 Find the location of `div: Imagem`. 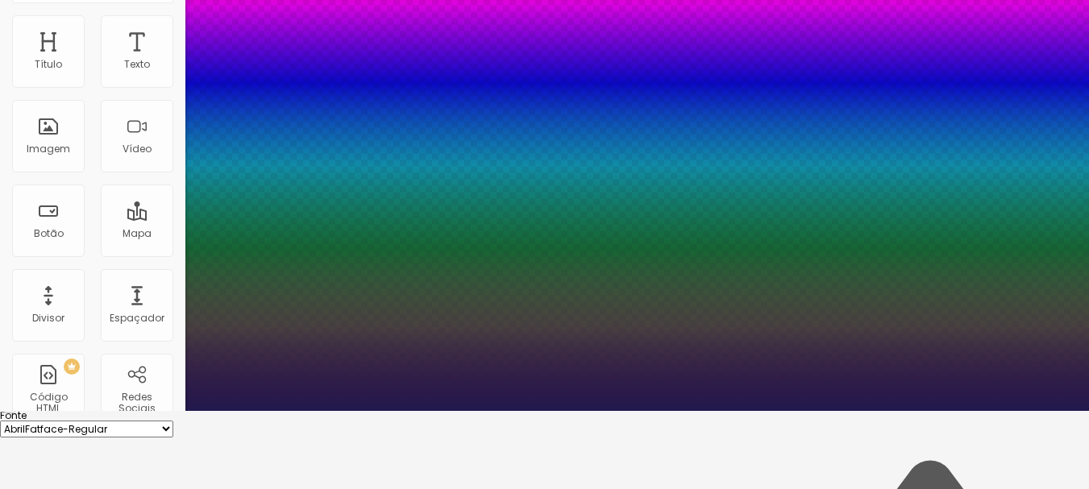

div: Imagem is located at coordinates (48, 149).